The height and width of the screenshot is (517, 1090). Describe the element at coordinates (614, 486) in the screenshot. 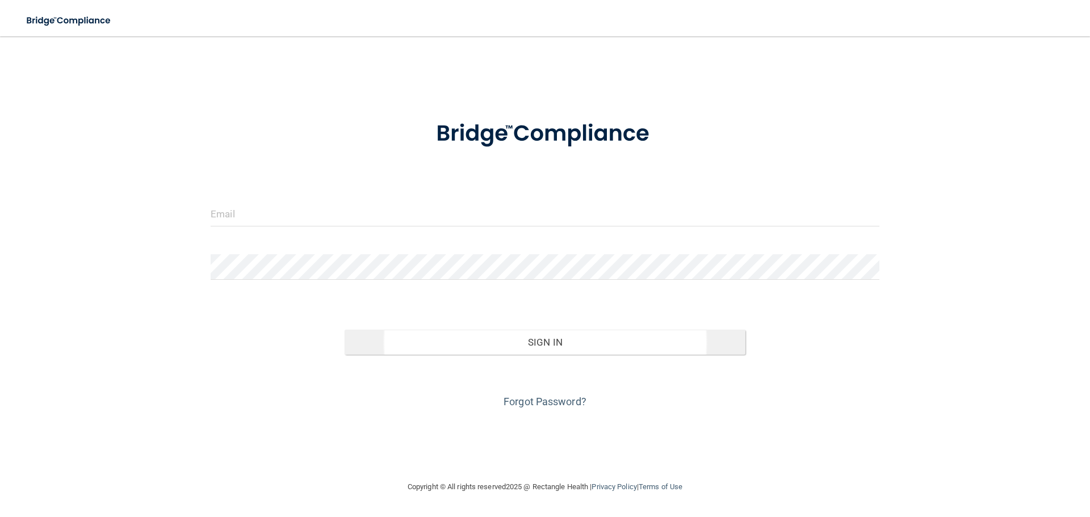

I see `a: Privacy Policy` at that location.